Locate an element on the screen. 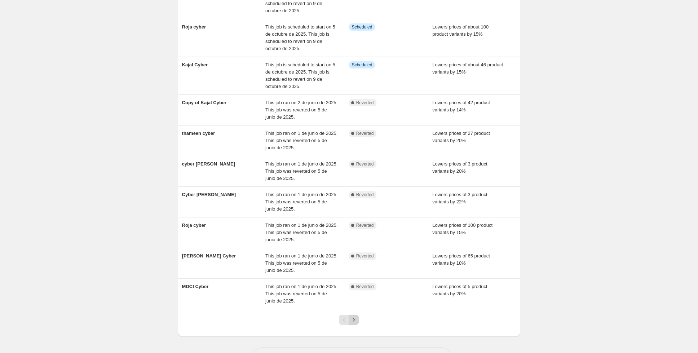 This screenshot has width=698, height=353. span: thameen cyber is located at coordinates (199, 133).